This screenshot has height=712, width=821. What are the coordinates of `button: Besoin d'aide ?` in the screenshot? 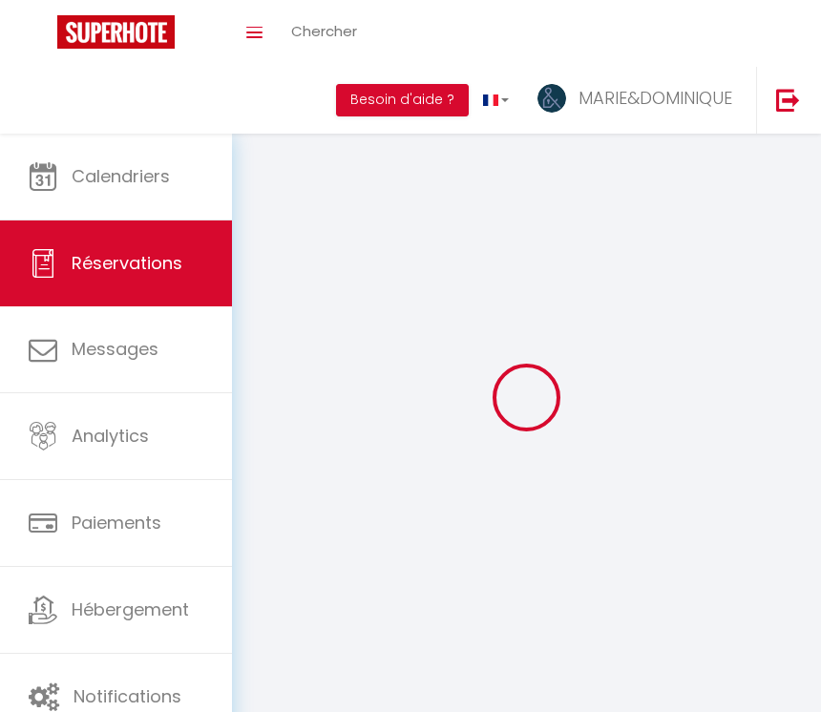 It's located at (402, 100).